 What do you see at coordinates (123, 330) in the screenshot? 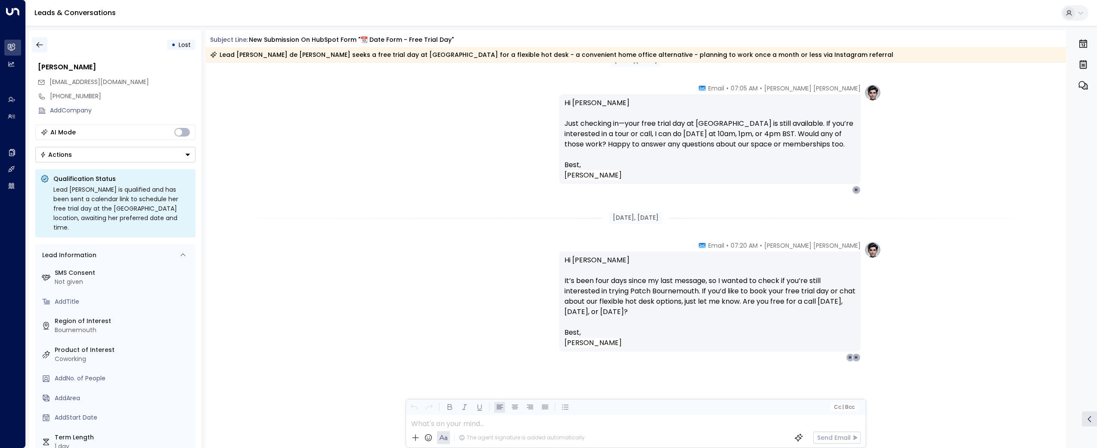
I see `div: Bournemouth` at bounding box center [123, 330].